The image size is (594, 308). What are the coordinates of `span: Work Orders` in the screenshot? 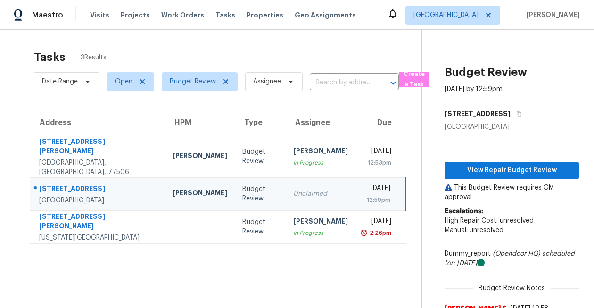 It's located at (183, 15).